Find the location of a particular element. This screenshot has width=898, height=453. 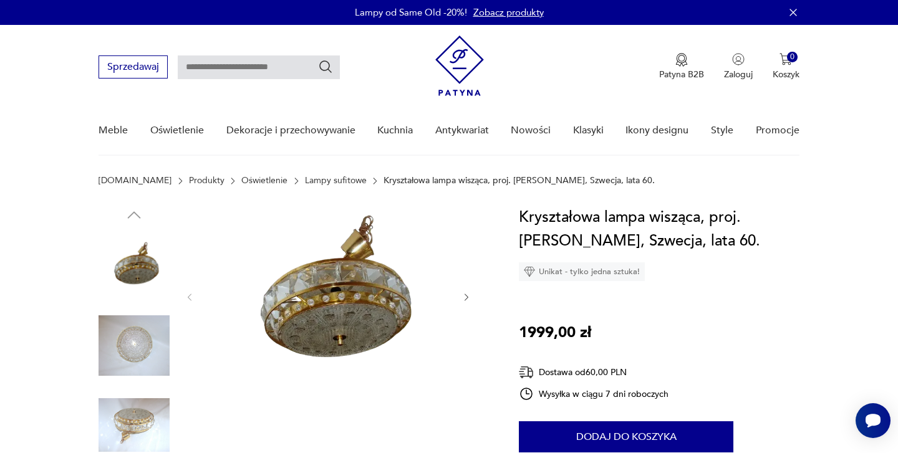

a: Dekoracje i przechowywanie is located at coordinates (291, 130).